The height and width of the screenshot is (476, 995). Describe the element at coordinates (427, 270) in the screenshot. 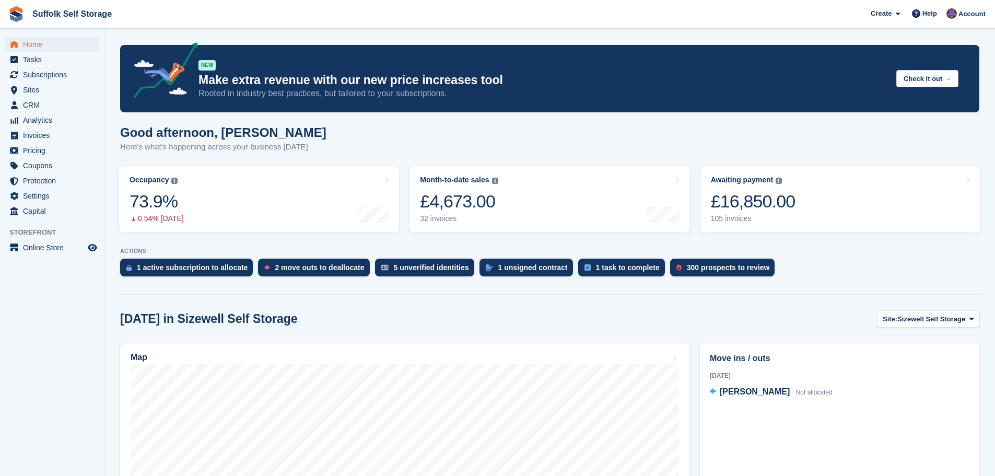

I see `a: 5 unverified identities` at that location.